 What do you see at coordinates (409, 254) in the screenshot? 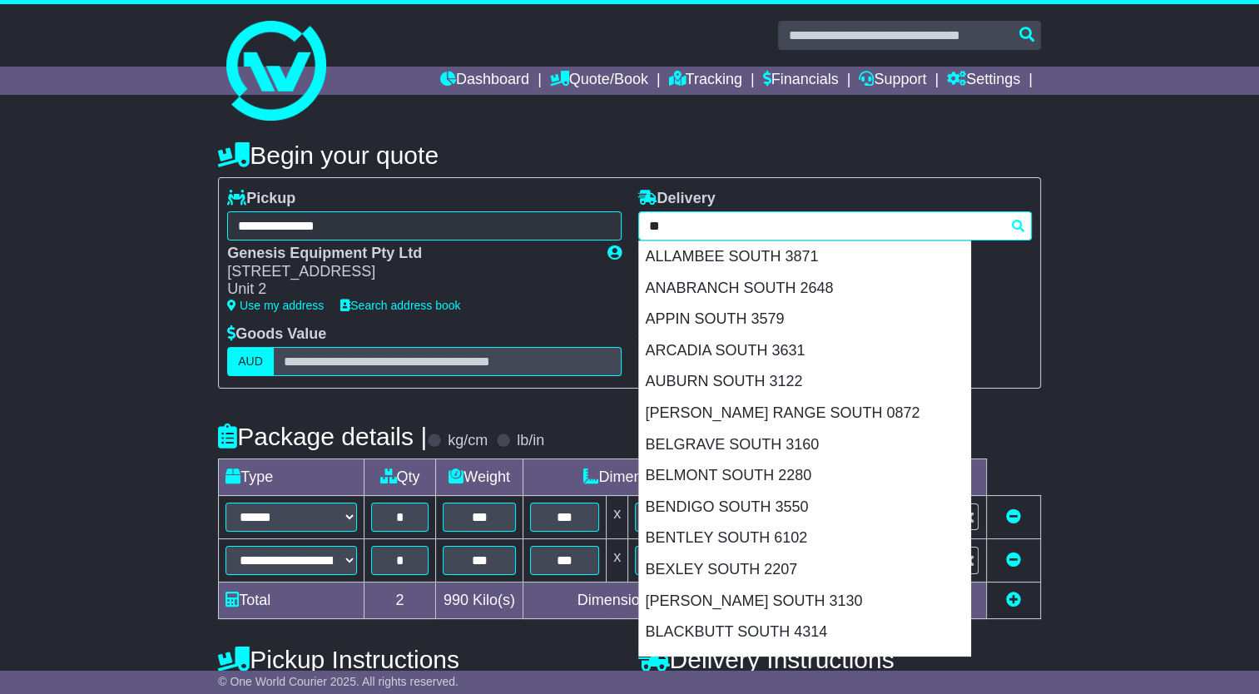
I see `div: Genesis Equipment Pty Ltd` at bounding box center [409, 254].